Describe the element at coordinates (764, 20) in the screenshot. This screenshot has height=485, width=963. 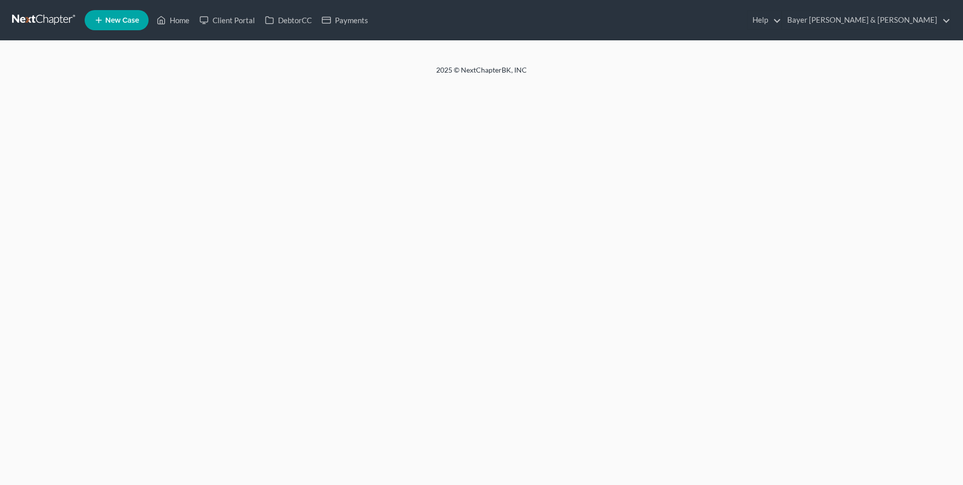
I see `a: Help` at that location.